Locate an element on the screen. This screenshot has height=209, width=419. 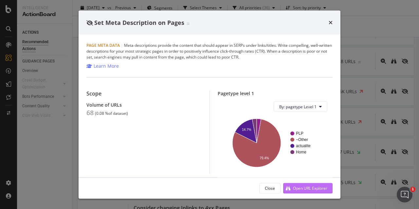
div: Pagetype level 1 is located at coordinates (275, 93).